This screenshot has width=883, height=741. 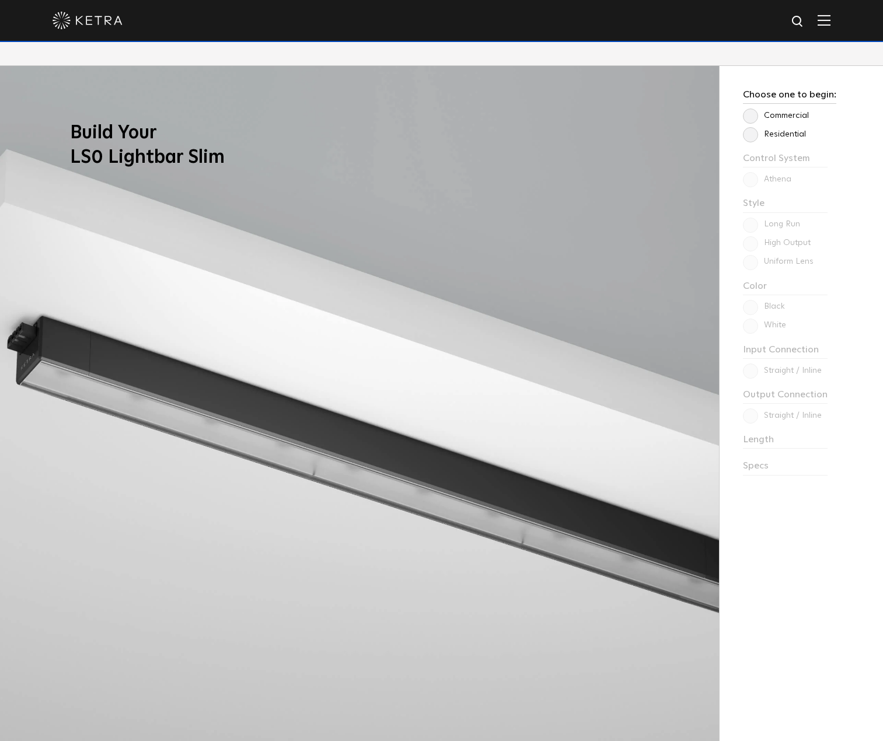 I want to click on img: search icon, so click(x=798, y=22).